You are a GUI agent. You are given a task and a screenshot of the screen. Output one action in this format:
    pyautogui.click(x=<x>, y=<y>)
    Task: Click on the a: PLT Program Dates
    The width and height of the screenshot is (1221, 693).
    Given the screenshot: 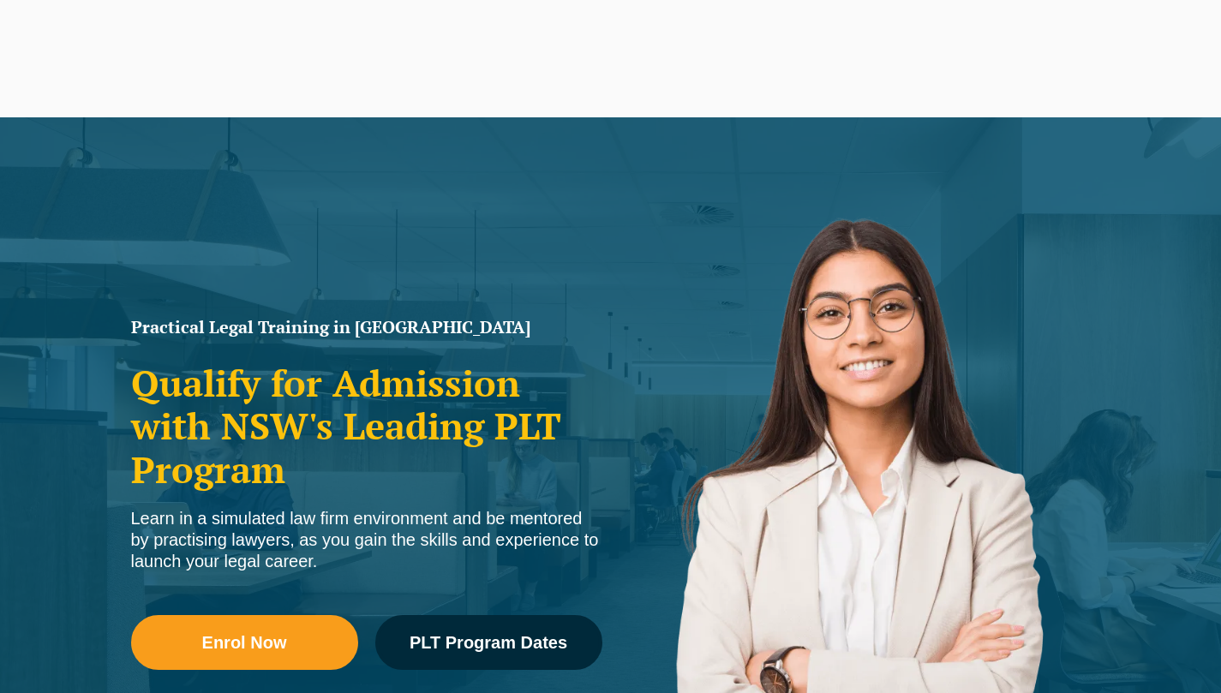 What is the action you would take?
    pyautogui.click(x=489, y=643)
    